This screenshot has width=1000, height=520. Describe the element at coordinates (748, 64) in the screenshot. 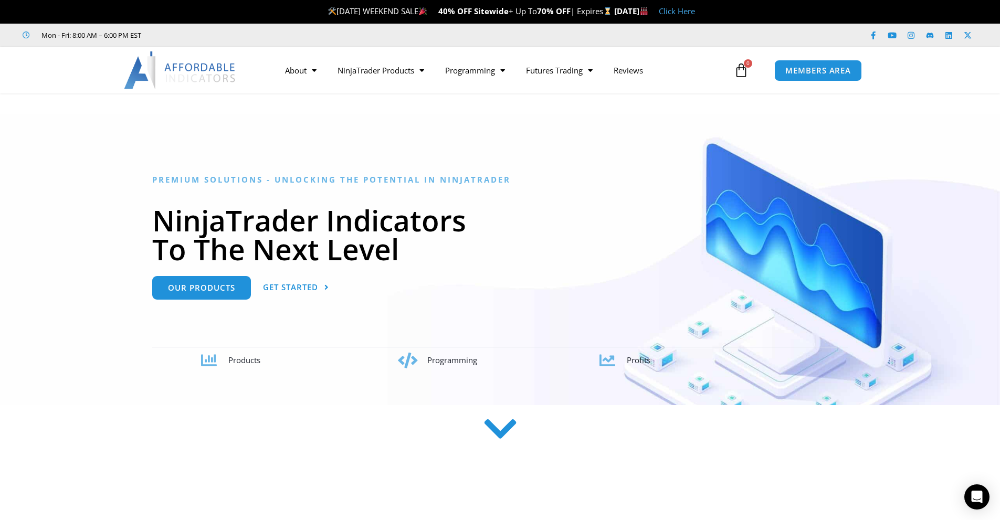

I see `span: 0` at that location.